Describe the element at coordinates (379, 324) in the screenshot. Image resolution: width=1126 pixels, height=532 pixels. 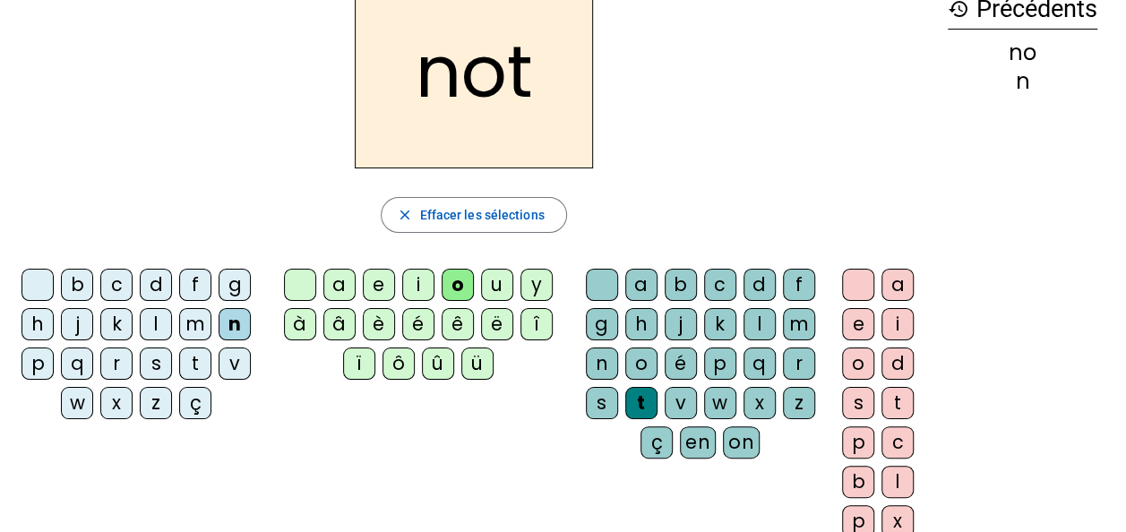
I see `div: è` at that location.